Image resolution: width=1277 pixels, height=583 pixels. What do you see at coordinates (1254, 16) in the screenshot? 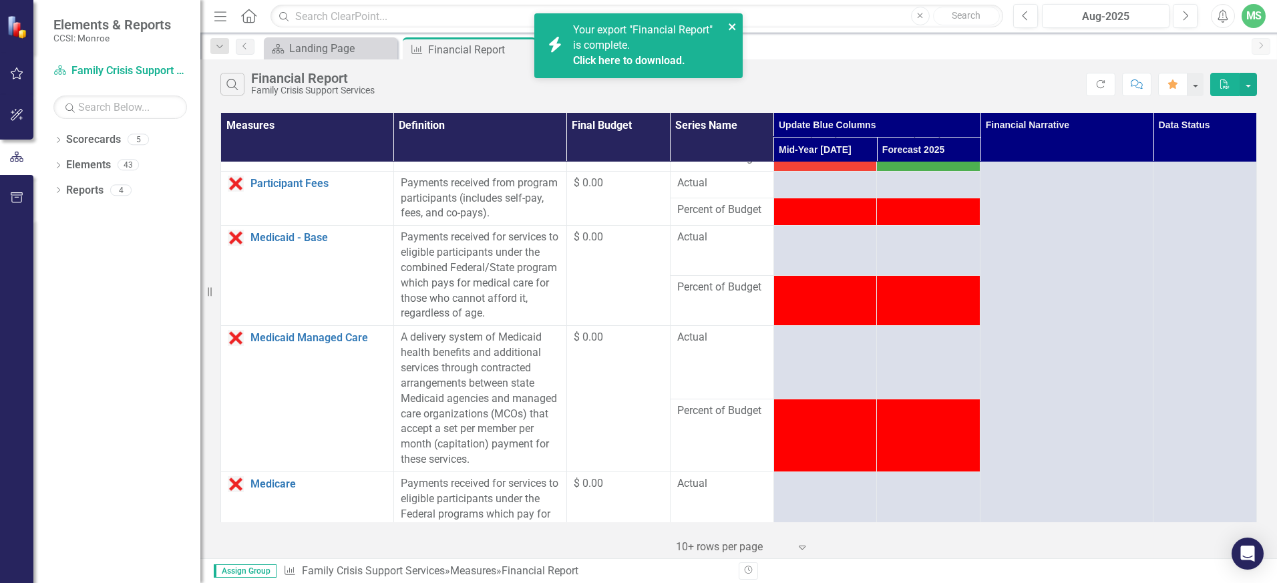
I see `div: MS` at bounding box center [1254, 16].